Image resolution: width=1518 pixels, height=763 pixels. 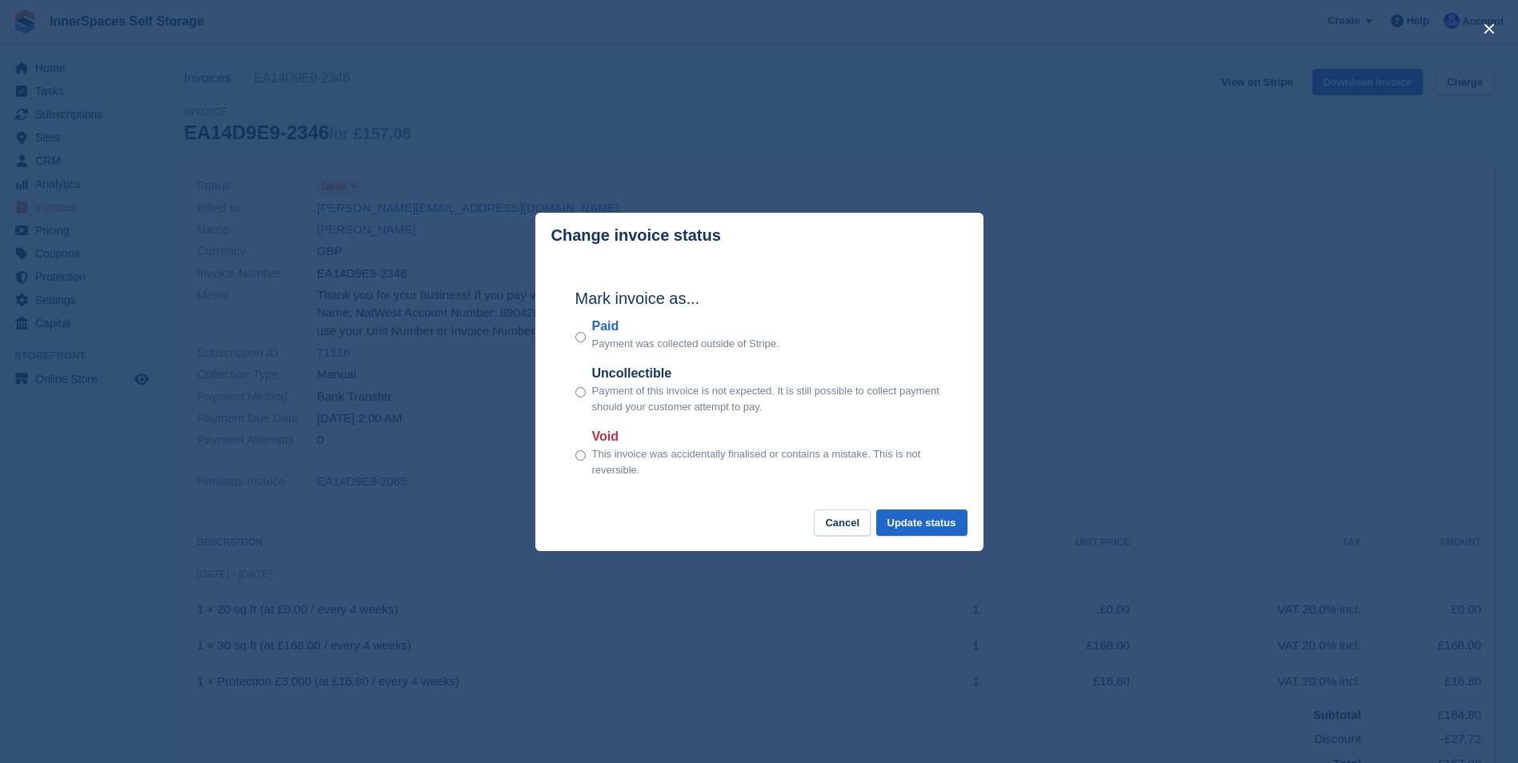 I want to click on button: Update status, so click(x=922, y=522).